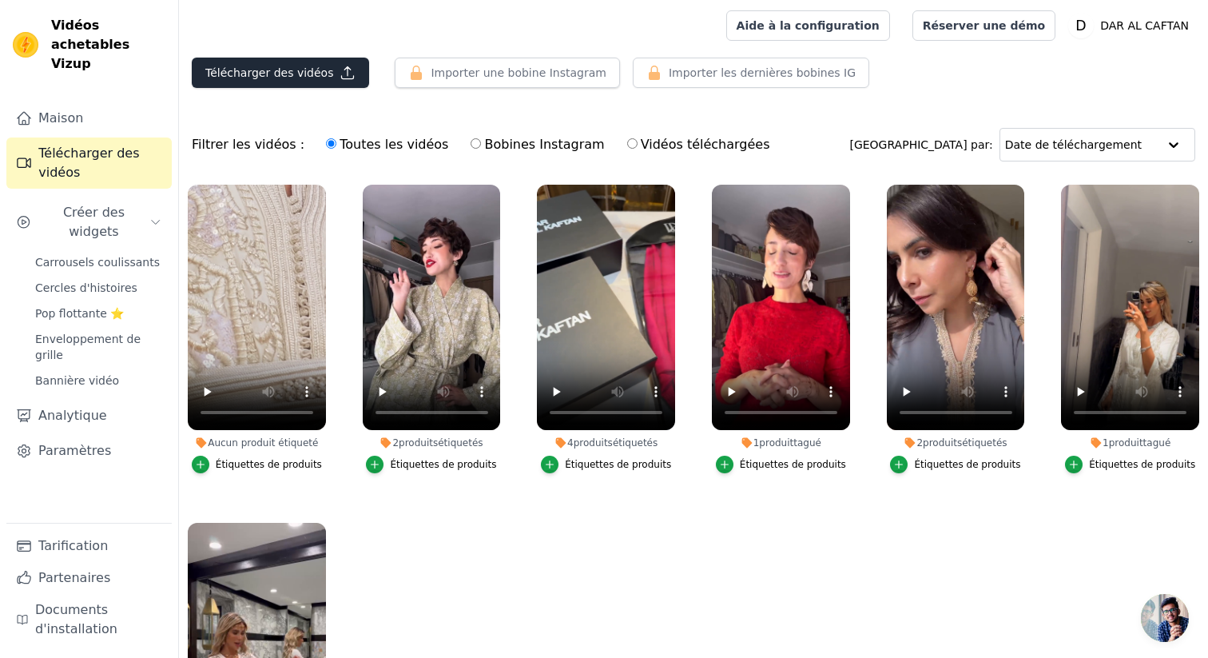  Describe the element at coordinates (394, 144) in the screenshot. I see `font: Toutes les vidéos` at that location.